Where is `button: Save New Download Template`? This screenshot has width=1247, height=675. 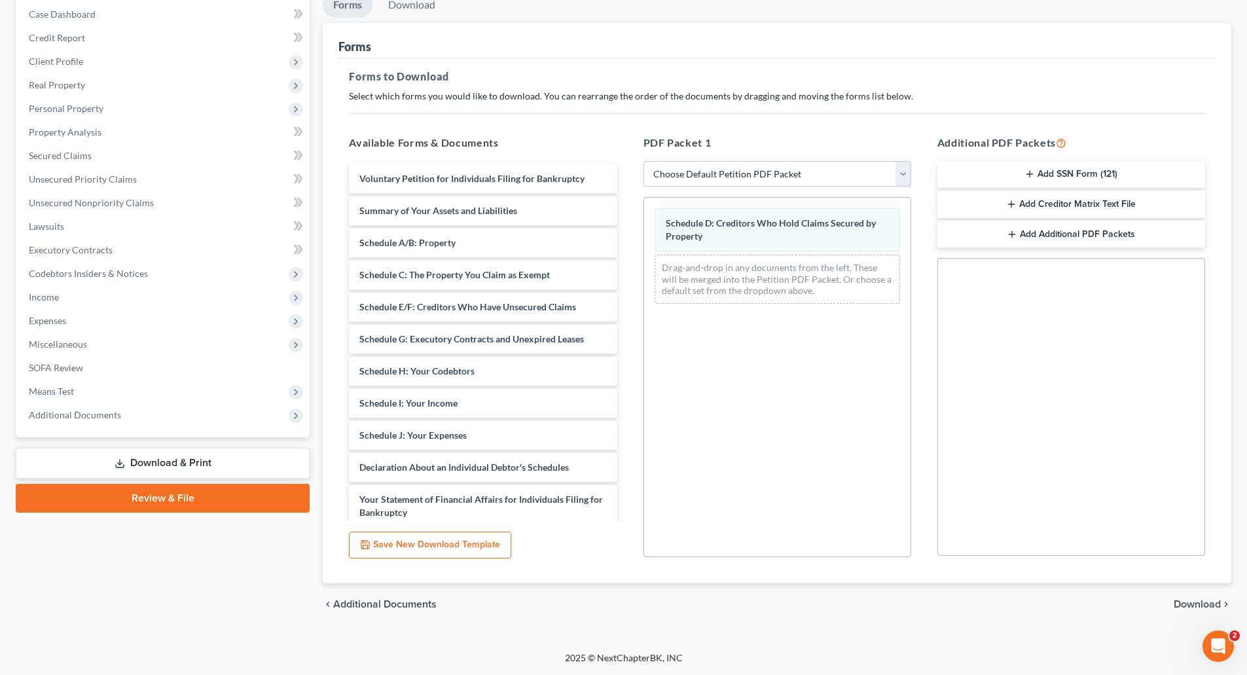
button: Save New Download Template is located at coordinates (430, 545).